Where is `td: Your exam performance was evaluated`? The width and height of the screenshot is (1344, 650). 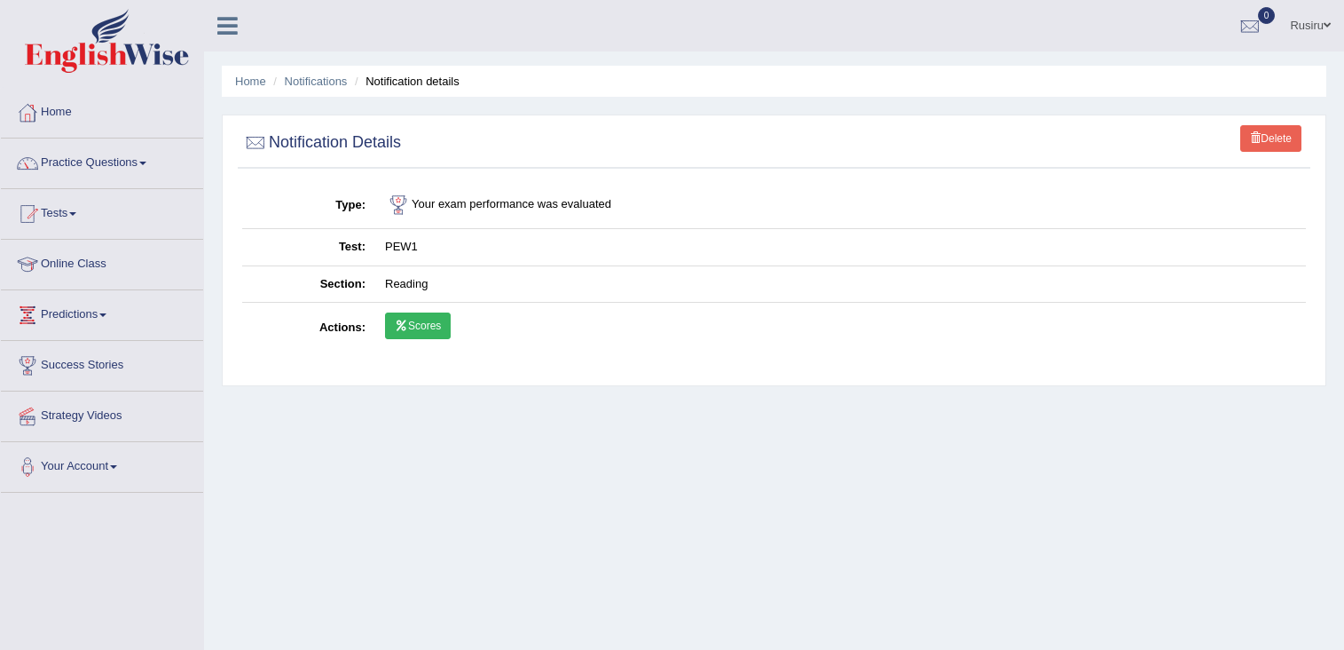 td: Your exam performance was evaluated is located at coordinates (840, 205).